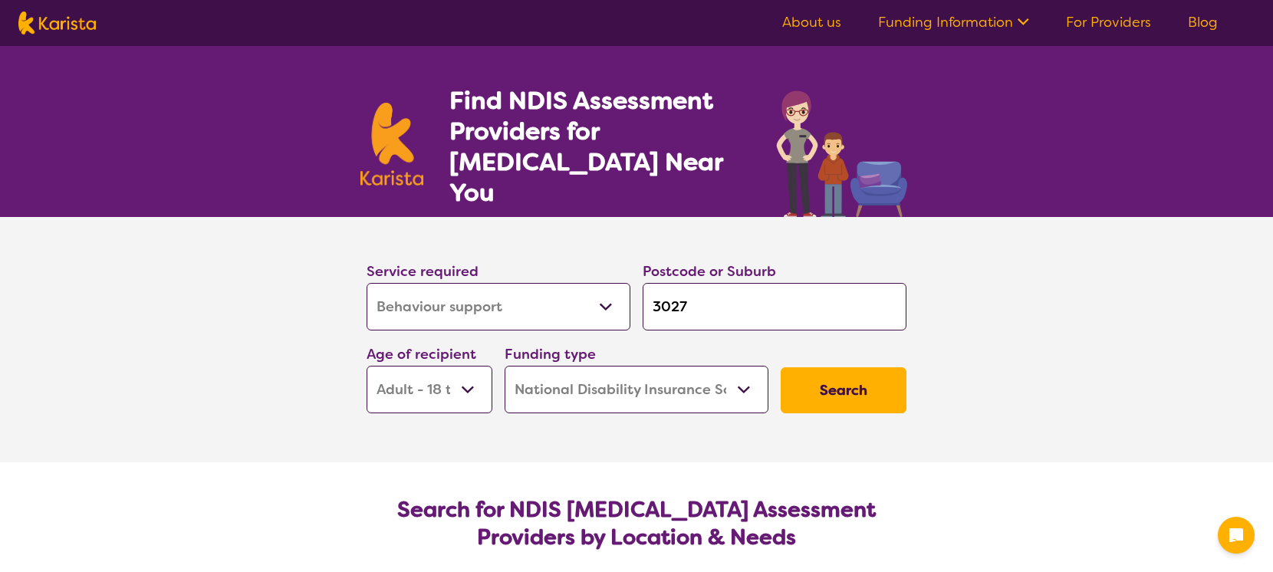  Describe the element at coordinates (1108, 22) in the screenshot. I see `a: For Providers` at that location.